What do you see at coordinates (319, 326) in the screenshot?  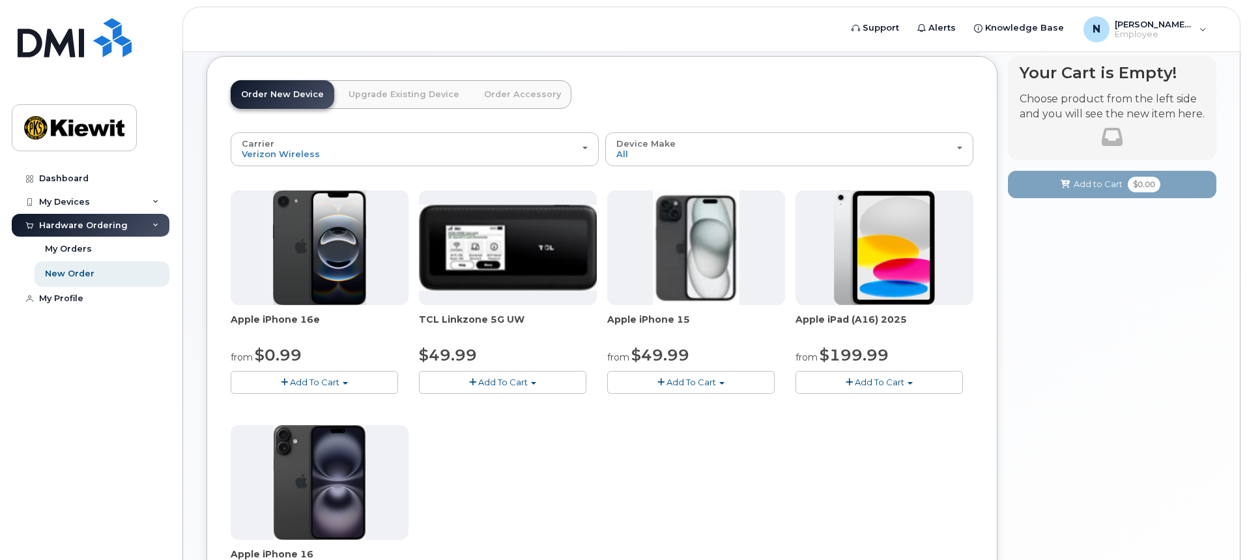 I see `span: Apple iPhone 16e` at bounding box center [319, 326].